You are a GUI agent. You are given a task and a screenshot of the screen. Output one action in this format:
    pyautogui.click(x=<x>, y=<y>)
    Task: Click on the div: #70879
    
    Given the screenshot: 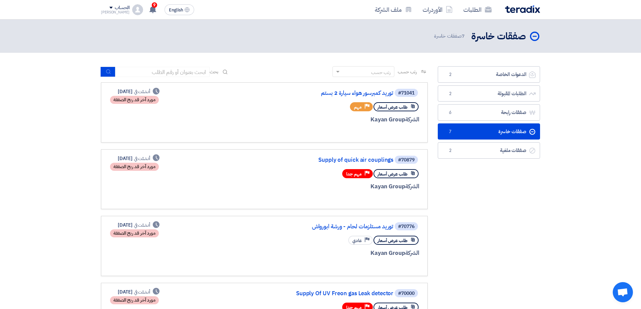 What is the action you would take?
    pyautogui.click(x=406, y=160)
    